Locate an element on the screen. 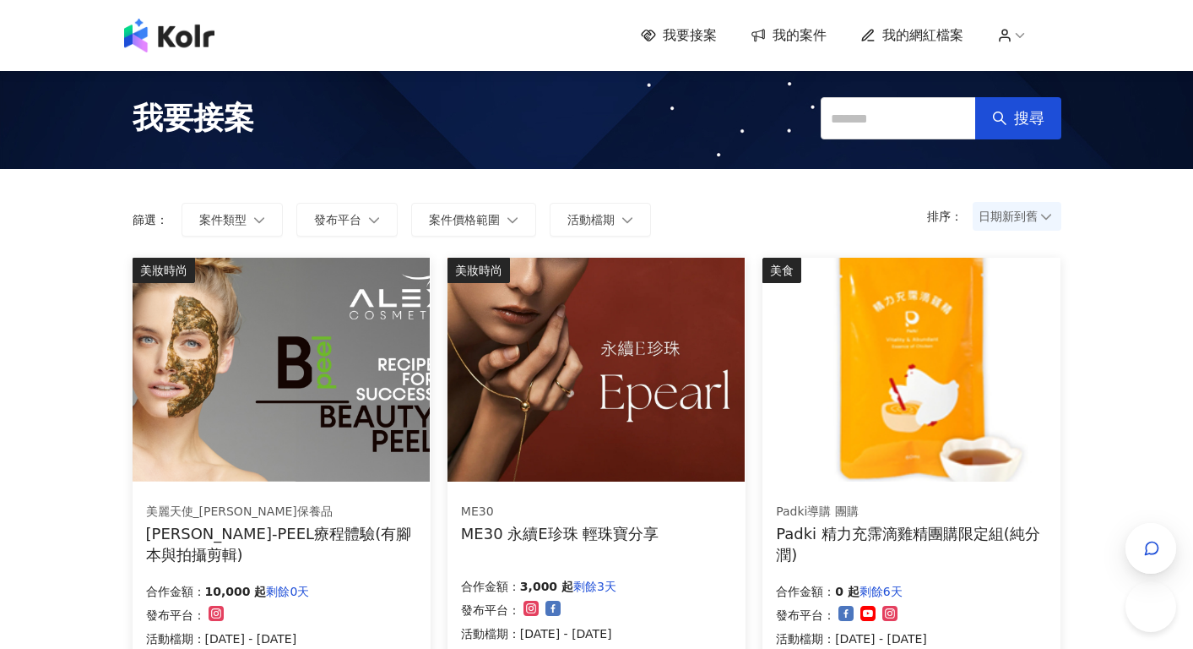 This screenshot has height=649, width=1193. span: 搜尋 is located at coordinates (1030, 118).